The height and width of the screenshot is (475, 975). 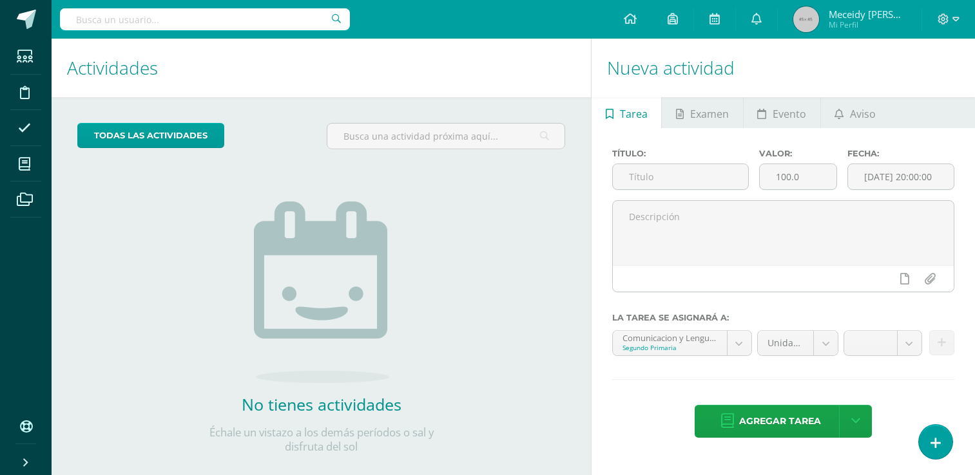 I want to click on a: Unidad 4, so click(x=797, y=343).